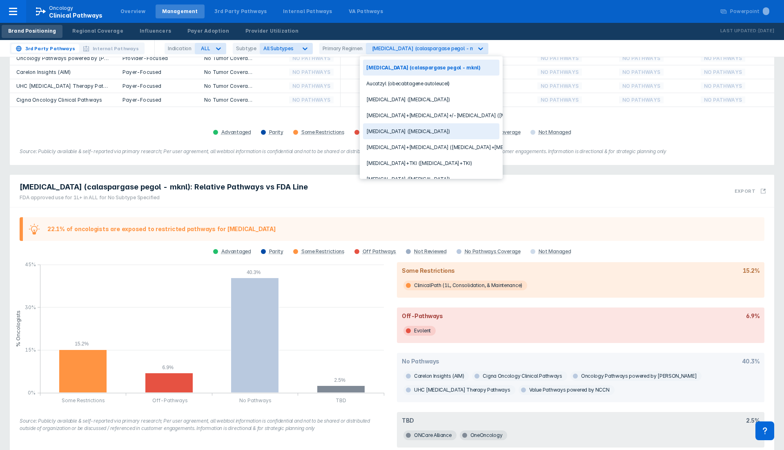  What do you see at coordinates (379, 252) in the screenshot?
I see `div: Off Pathways` at bounding box center [379, 252].